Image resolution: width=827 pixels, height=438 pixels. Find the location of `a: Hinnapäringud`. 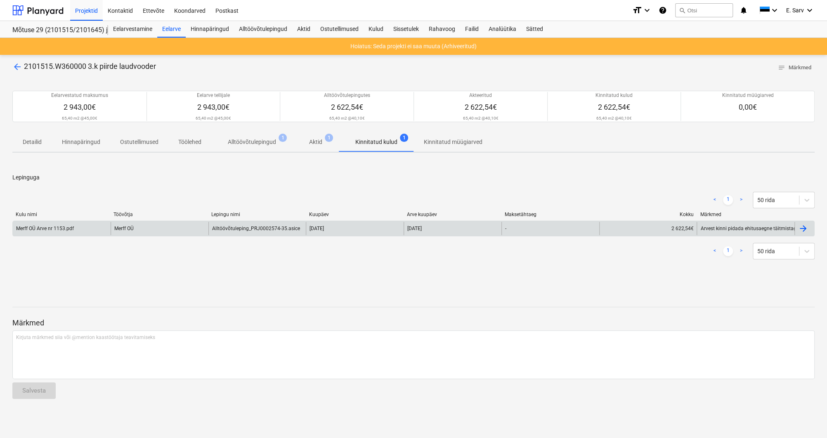

a: Hinnapäringud is located at coordinates (210, 29).